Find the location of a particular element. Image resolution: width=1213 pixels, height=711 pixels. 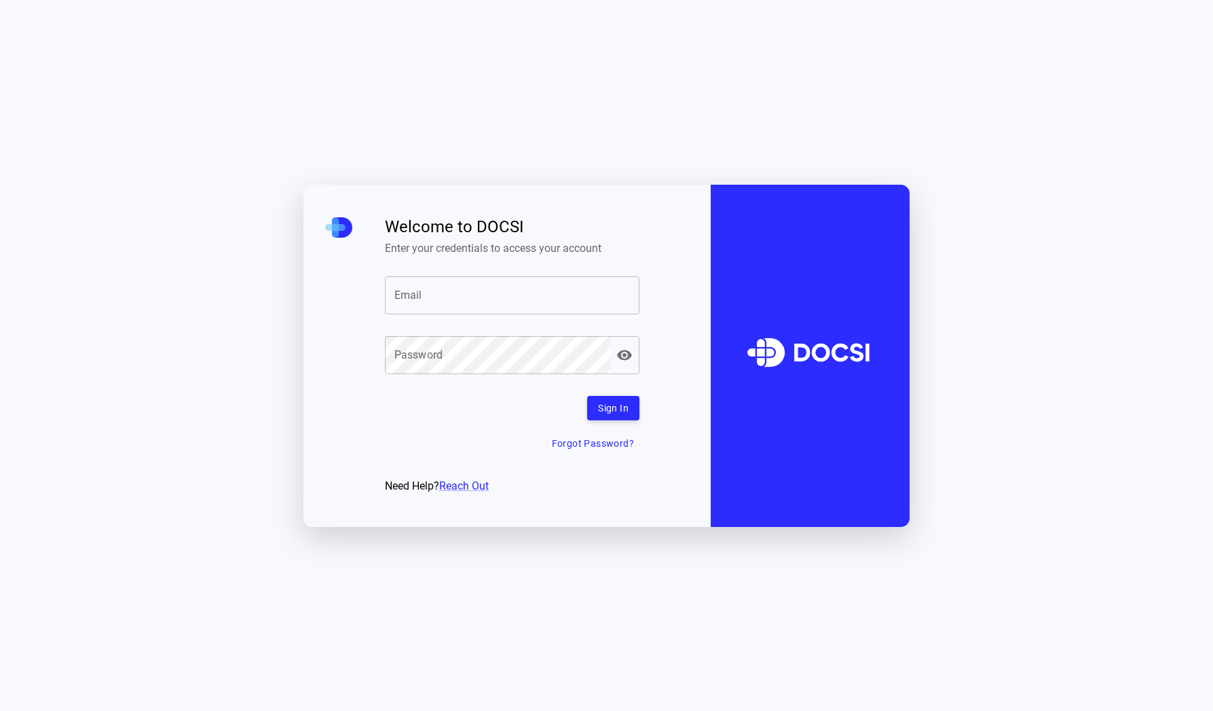

a: Reach Out is located at coordinates (464, 485).